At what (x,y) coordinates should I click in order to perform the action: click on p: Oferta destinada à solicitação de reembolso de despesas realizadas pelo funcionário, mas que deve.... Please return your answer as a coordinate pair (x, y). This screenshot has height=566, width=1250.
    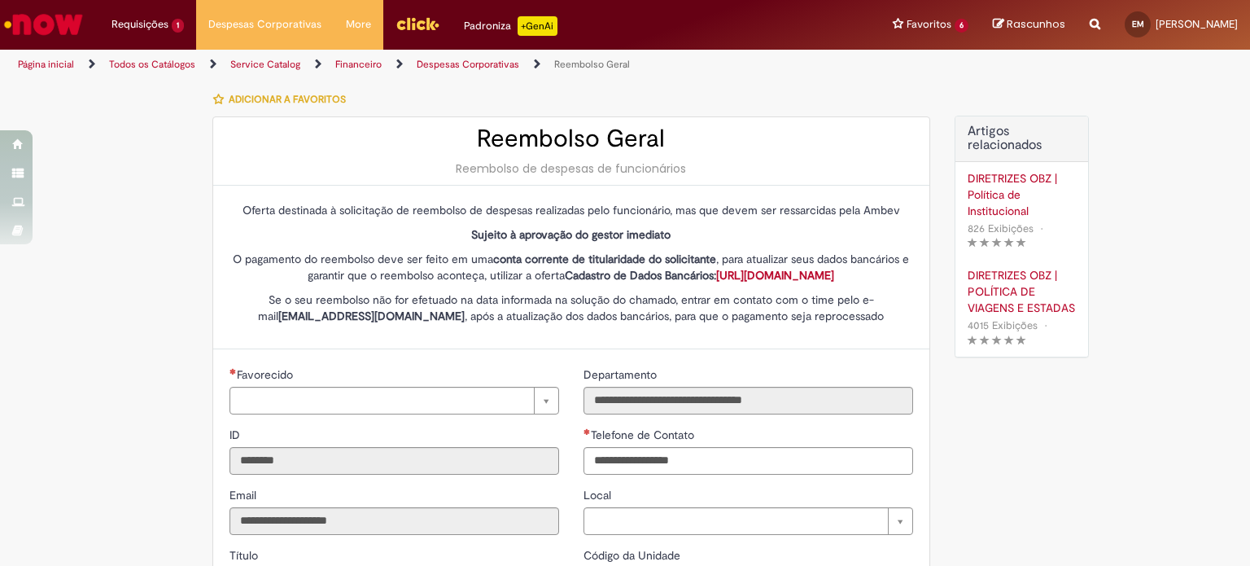
    Looking at the image, I should click on (571, 210).